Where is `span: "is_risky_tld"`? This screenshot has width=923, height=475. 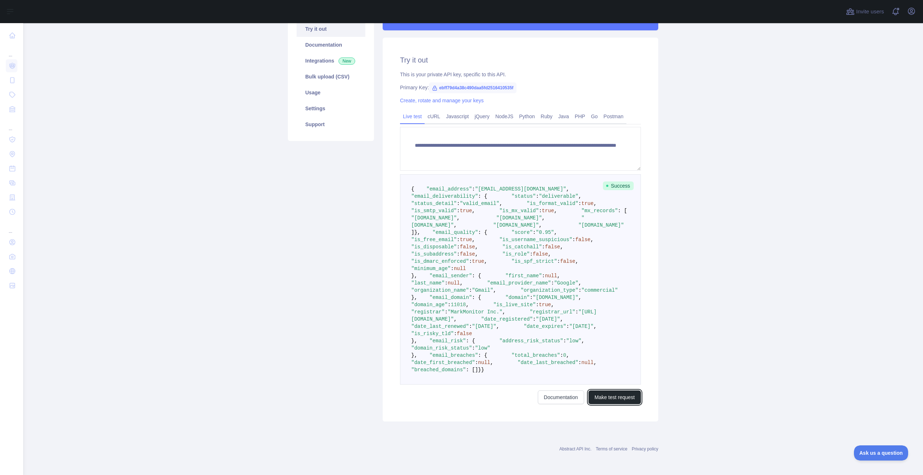 span: "is_risky_tld" is located at coordinates (432, 334).